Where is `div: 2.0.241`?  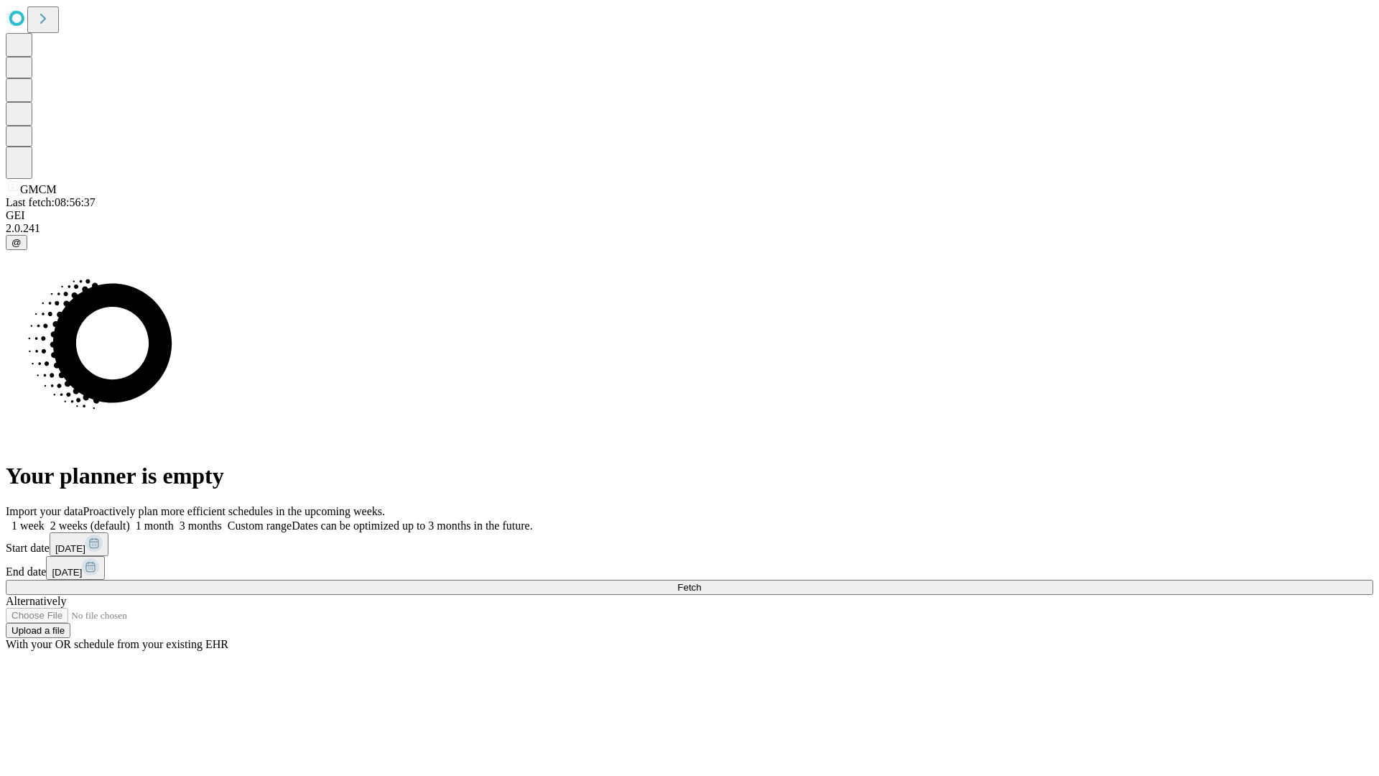
div: 2.0.241 is located at coordinates (689, 228).